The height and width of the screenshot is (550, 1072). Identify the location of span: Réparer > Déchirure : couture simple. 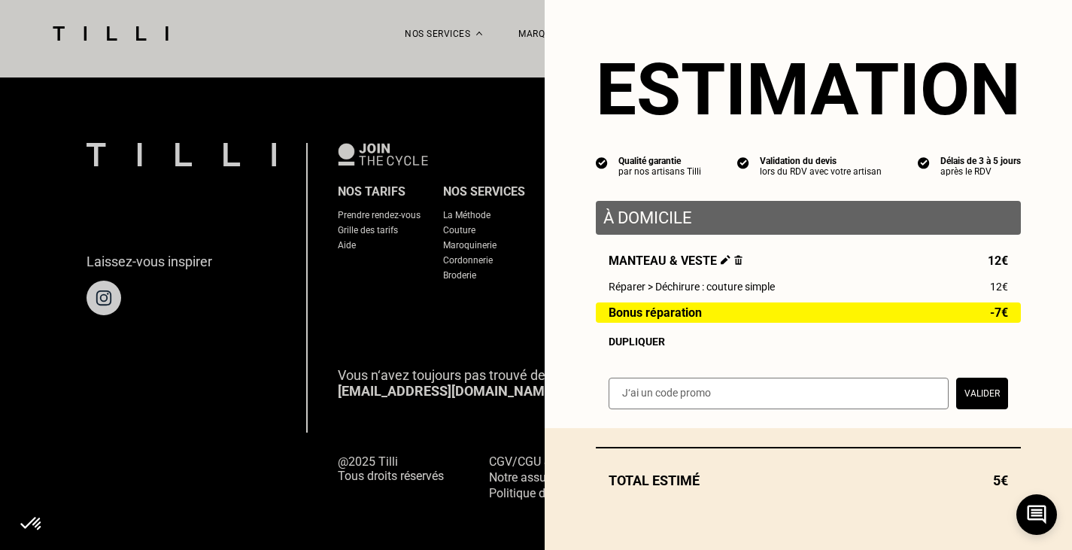
(692, 287).